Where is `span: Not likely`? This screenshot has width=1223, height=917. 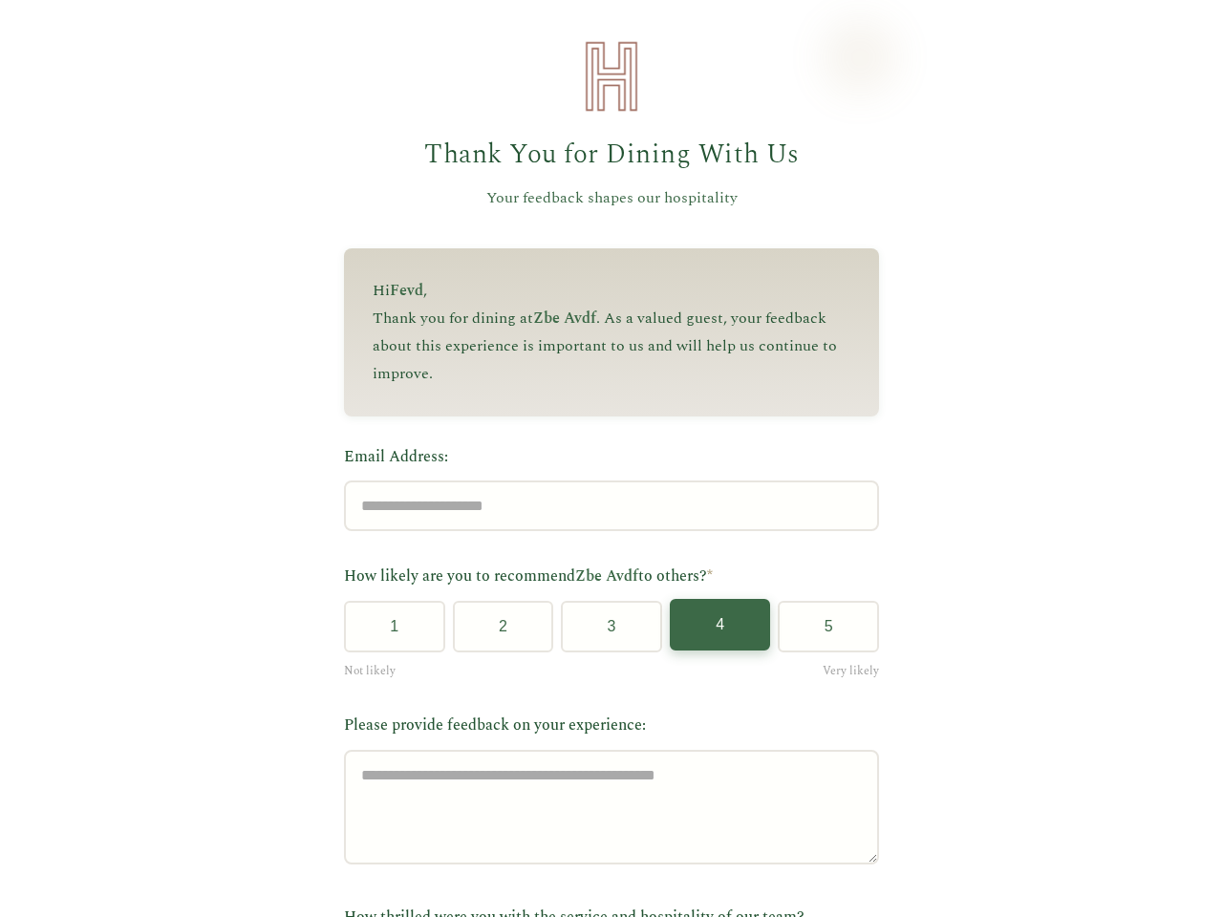
span: Not likely is located at coordinates (370, 671).